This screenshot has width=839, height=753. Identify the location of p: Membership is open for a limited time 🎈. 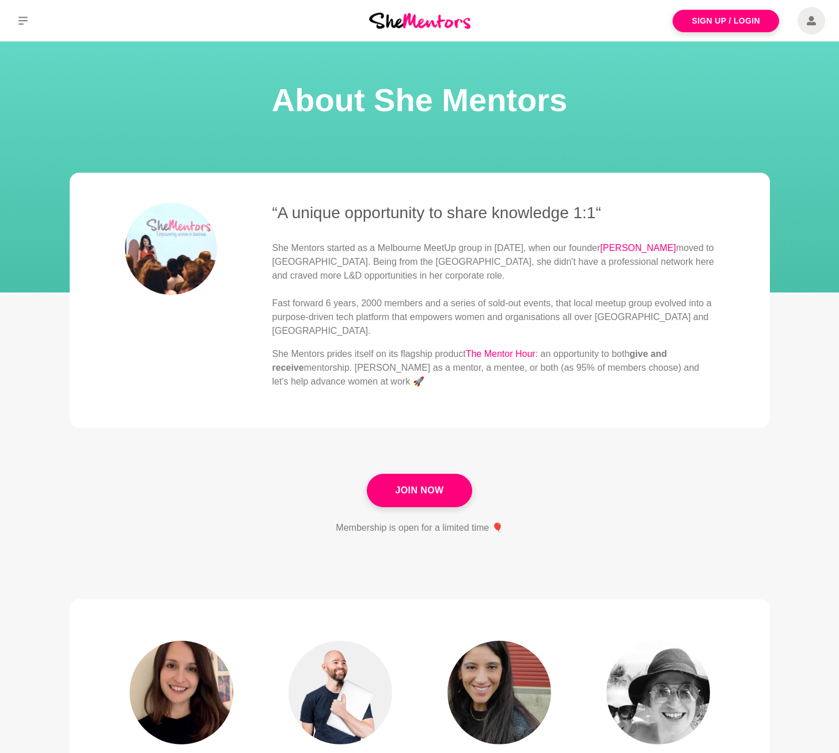
(419, 528).